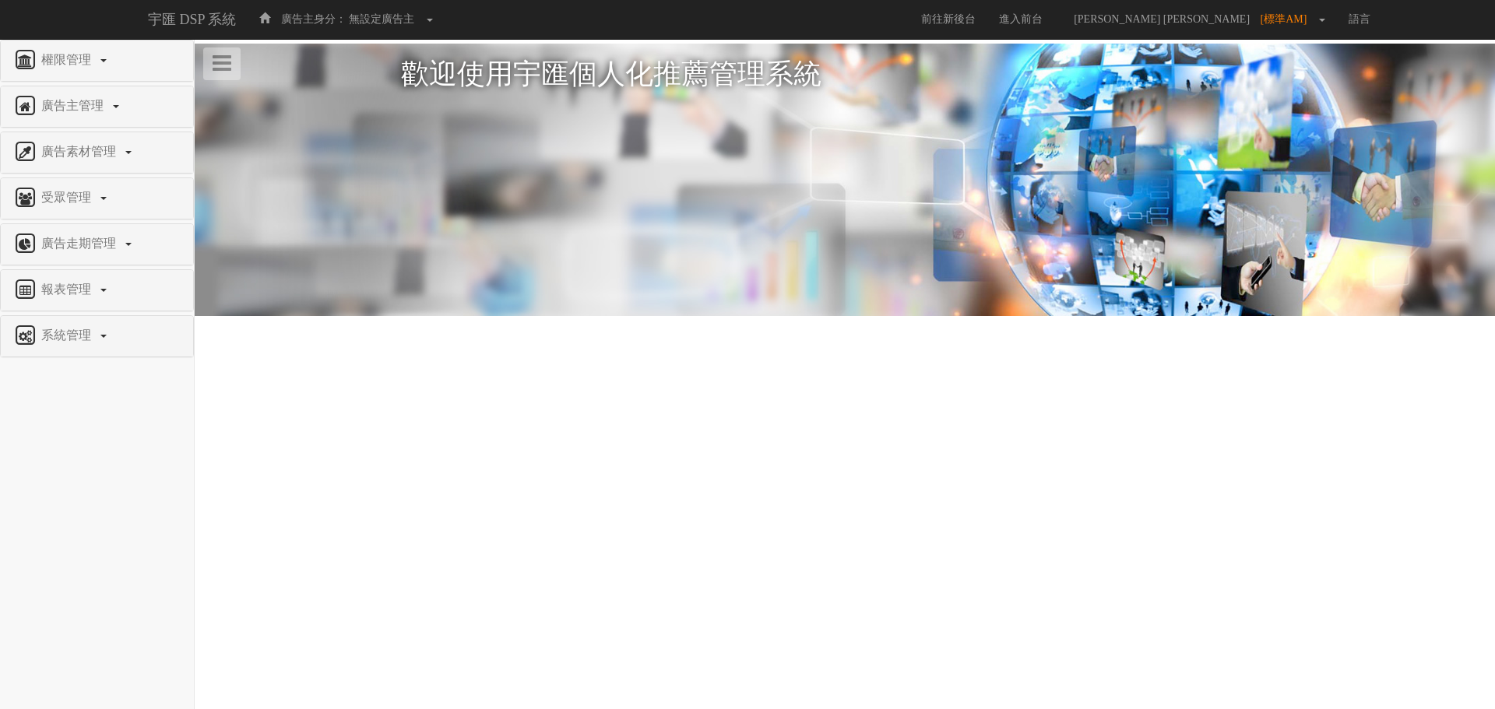  What do you see at coordinates (80, 243) in the screenshot?
I see `span: 廣告走期管理` at bounding box center [80, 243].